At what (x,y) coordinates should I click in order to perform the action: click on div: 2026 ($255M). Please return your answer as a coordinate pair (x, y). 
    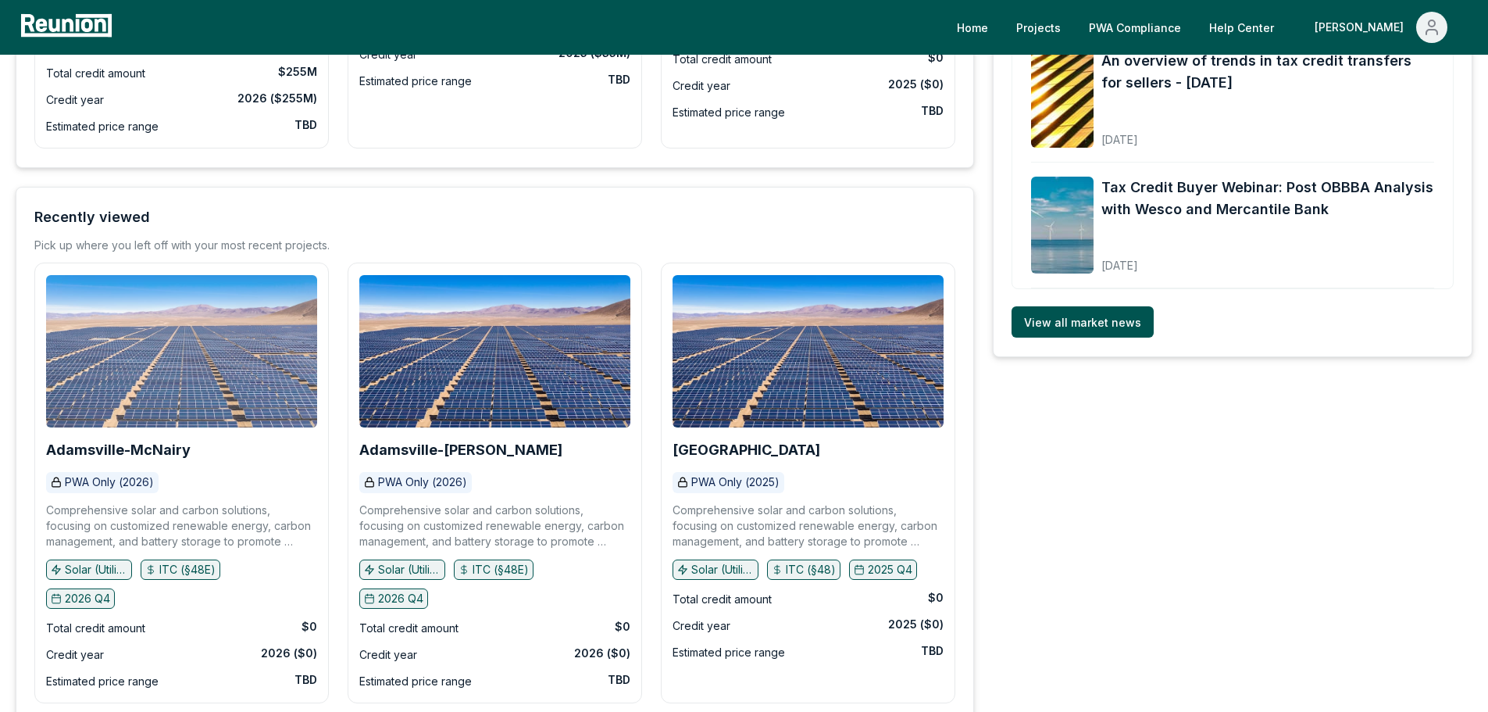
    Looking at the image, I should click on (277, 98).